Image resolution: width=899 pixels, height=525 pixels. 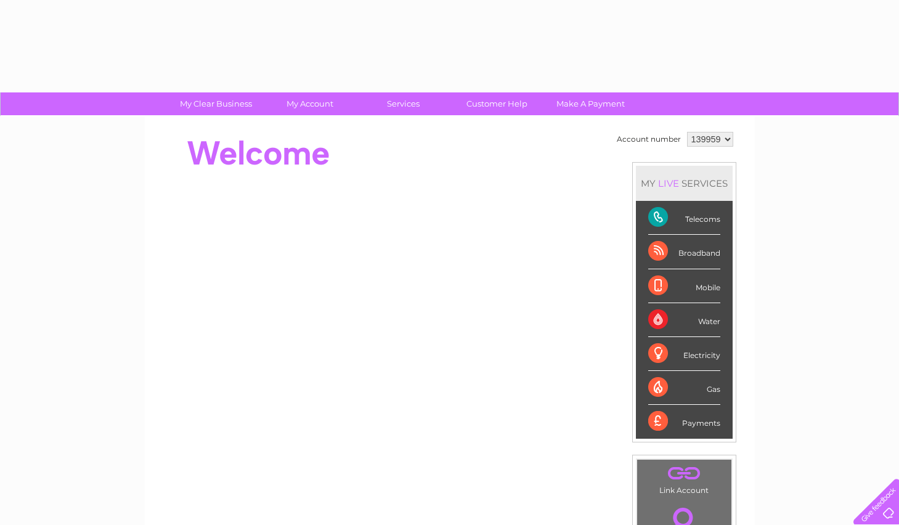 What do you see at coordinates (216, 104) in the screenshot?
I see `a: My Clear Business` at bounding box center [216, 104].